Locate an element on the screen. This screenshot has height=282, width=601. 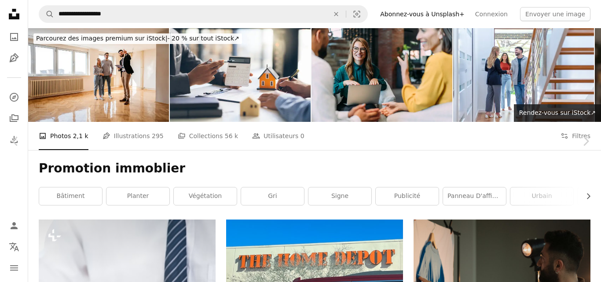
a: urbain is located at coordinates (541, 196).